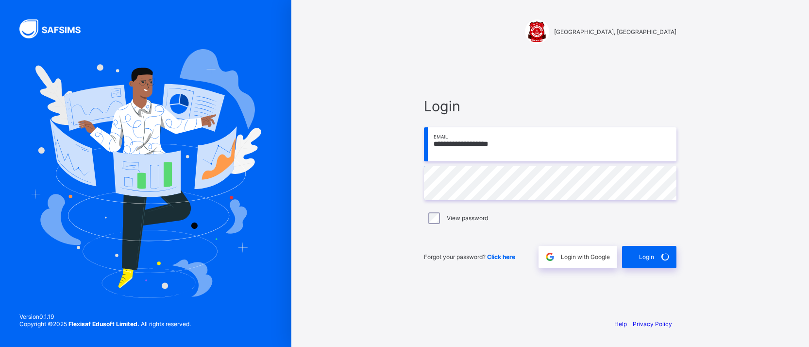  I want to click on img: Hero Image, so click(146, 173).